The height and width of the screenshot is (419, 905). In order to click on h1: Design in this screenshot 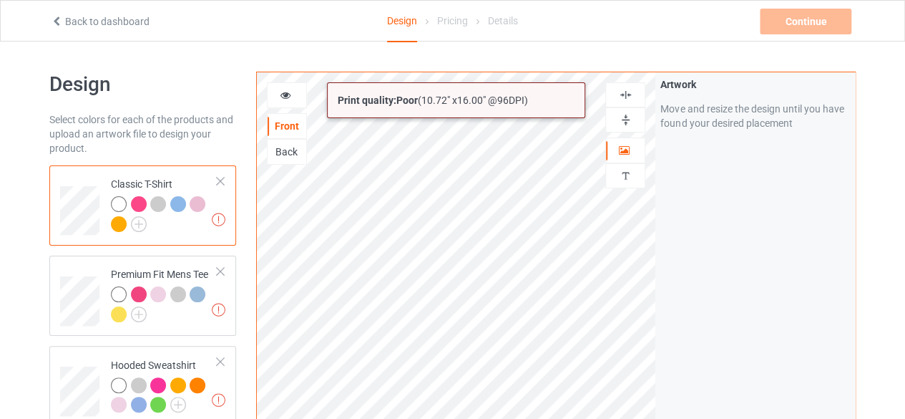, I will do `click(142, 84)`.